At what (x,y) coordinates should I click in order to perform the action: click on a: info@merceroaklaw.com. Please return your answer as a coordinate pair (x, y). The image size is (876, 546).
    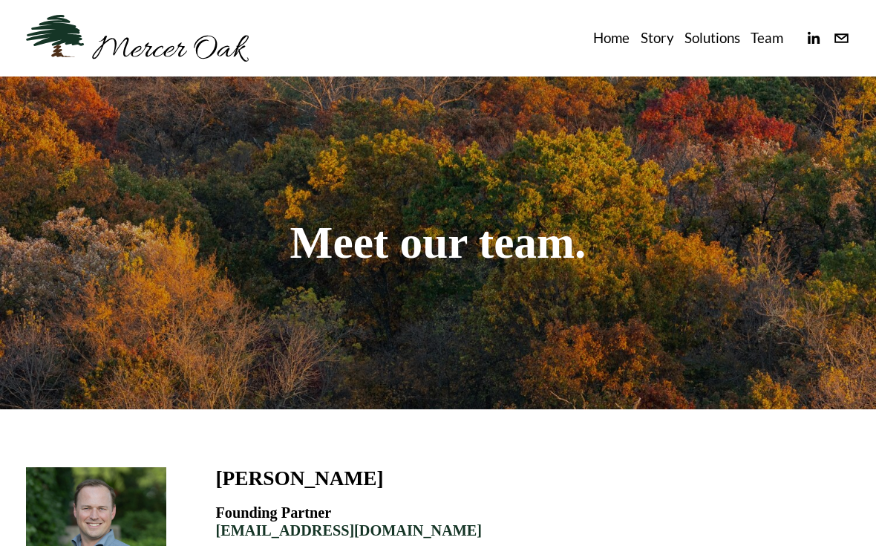
    Looking at the image, I should click on (841, 38).